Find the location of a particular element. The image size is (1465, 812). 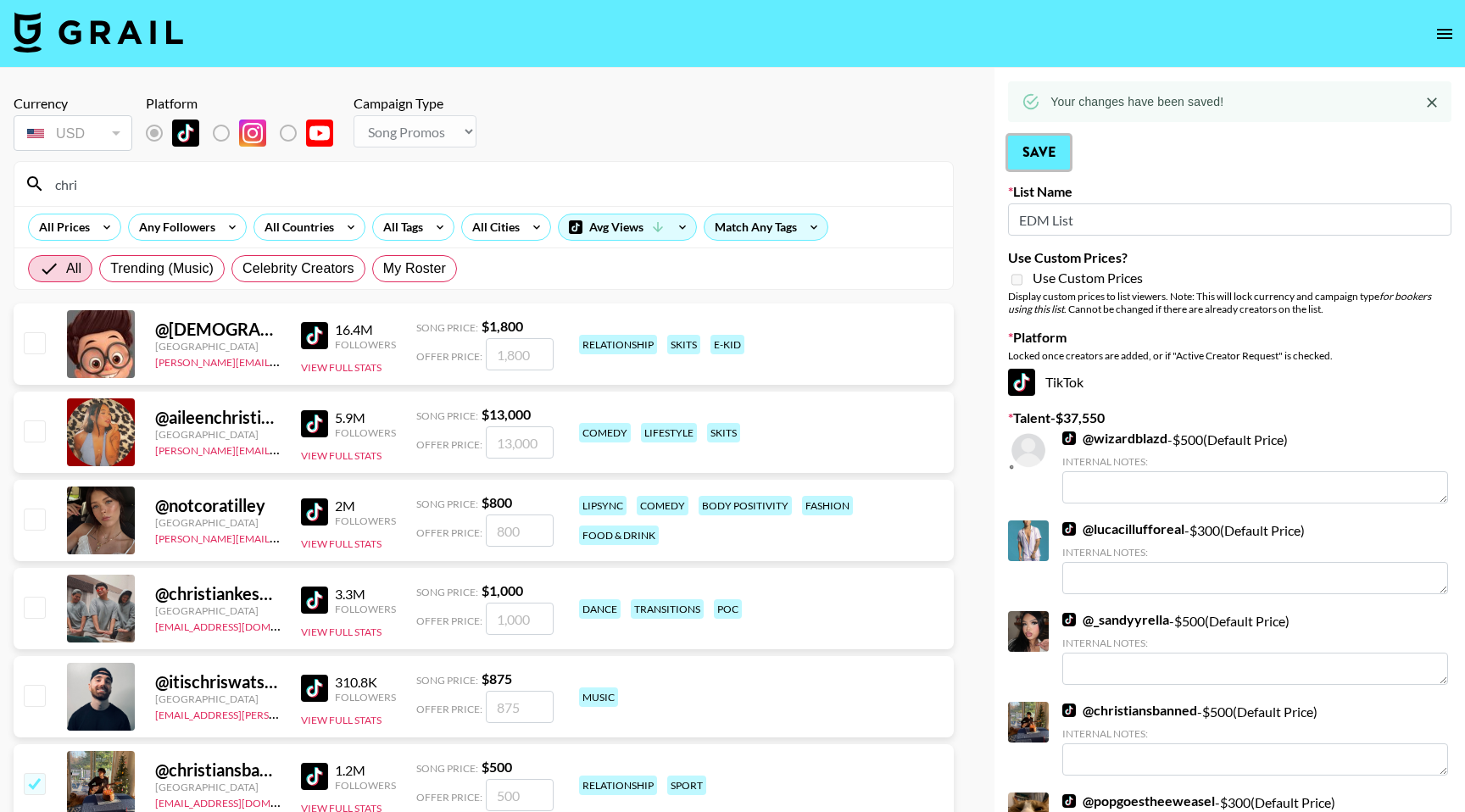

div: 3.3M is located at coordinates (366, 594).